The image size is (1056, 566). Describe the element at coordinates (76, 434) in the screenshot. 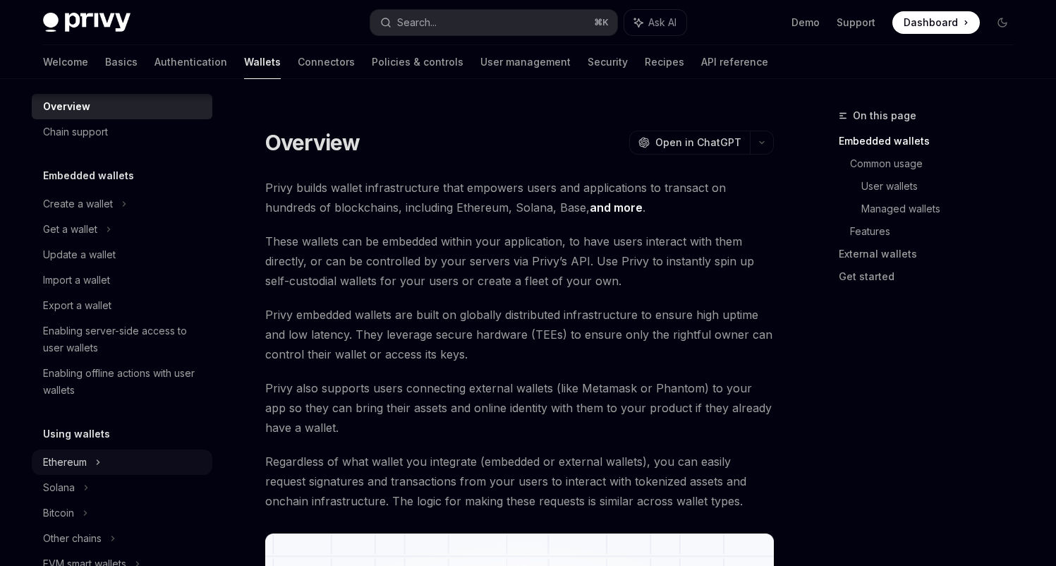

I see `h5: Using wallets` at that location.